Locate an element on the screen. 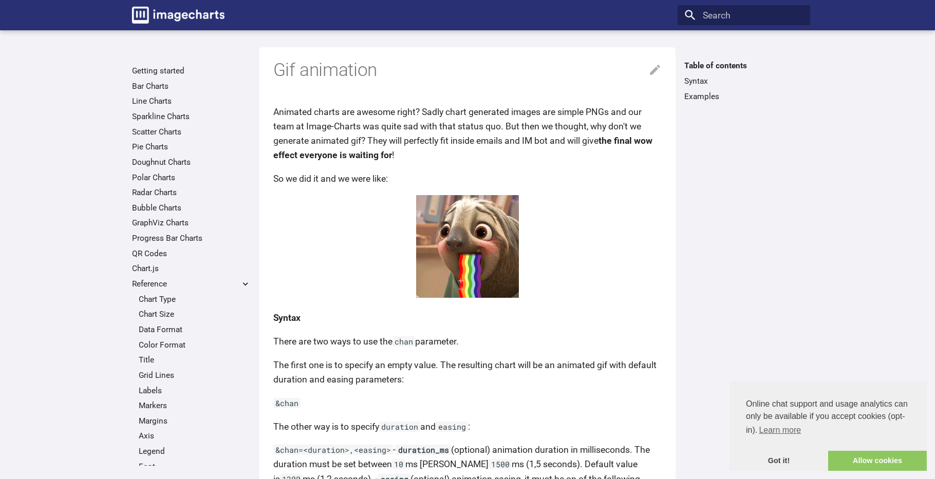  h1: Gif animation is located at coordinates (467, 70).